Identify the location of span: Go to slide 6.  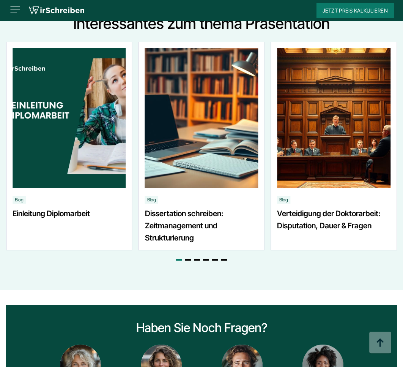
(224, 260).